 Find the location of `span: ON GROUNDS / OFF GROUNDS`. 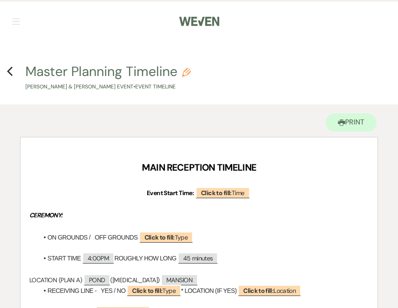

span: ON GROUNDS / OFF GROUNDS is located at coordinates (93, 238).